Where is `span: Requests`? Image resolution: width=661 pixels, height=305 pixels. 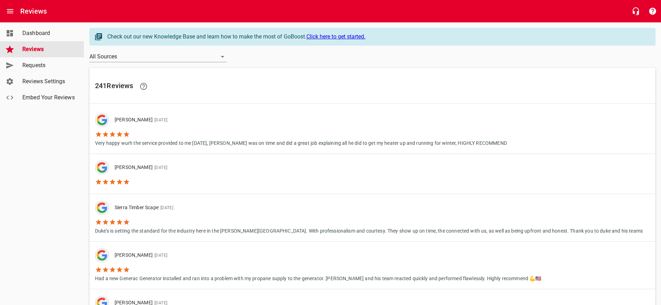 span: Requests is located at coordinates (49, 65).